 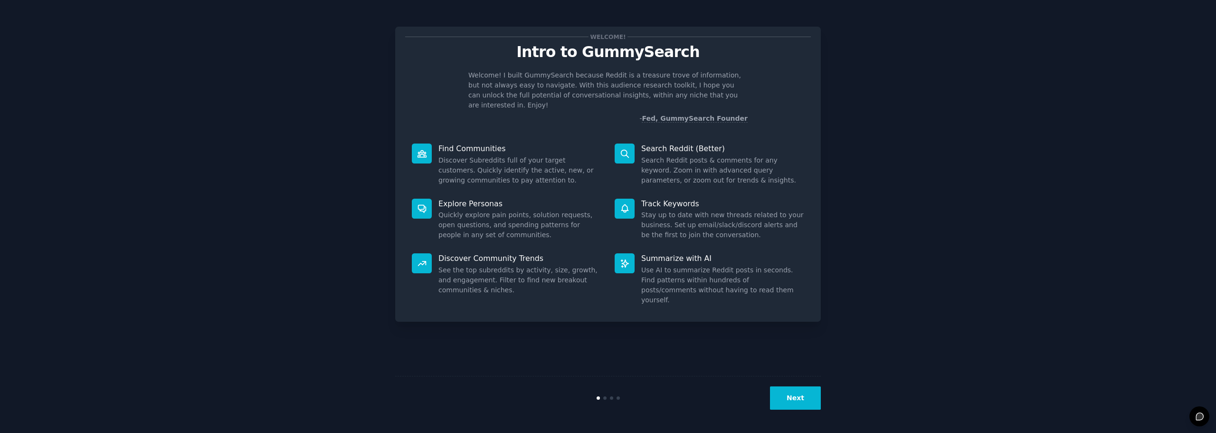 What do you see at coordinates (722, 258) in the screenshot?
I see `p: Summarize with AI` at bounding box center [722, 258].